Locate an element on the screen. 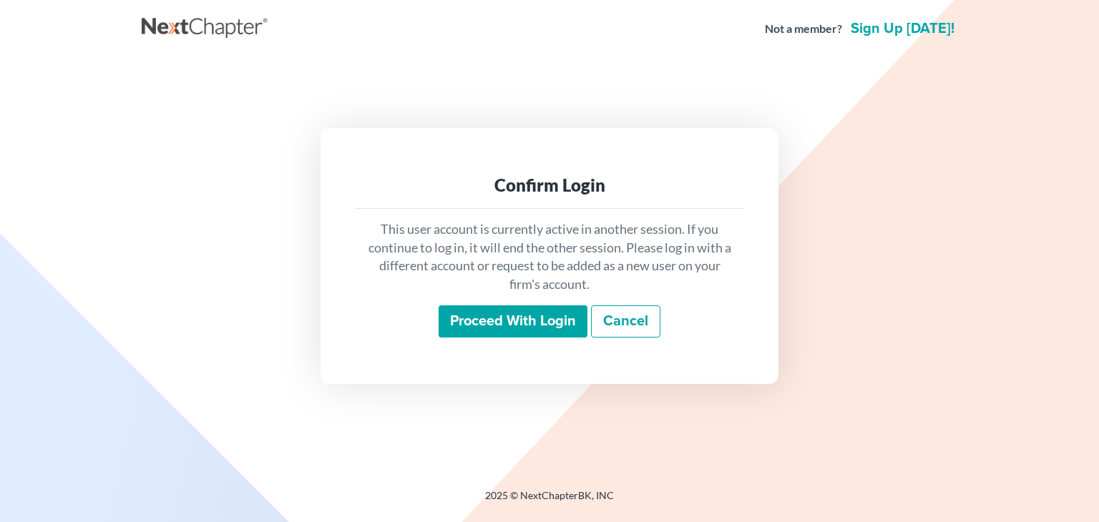 Image resolution: width=1099 pixels, height=522 pixels. p: This user account is currently active in another session. If you continue to log in, it will end ... is located at coordinates (550, 257).